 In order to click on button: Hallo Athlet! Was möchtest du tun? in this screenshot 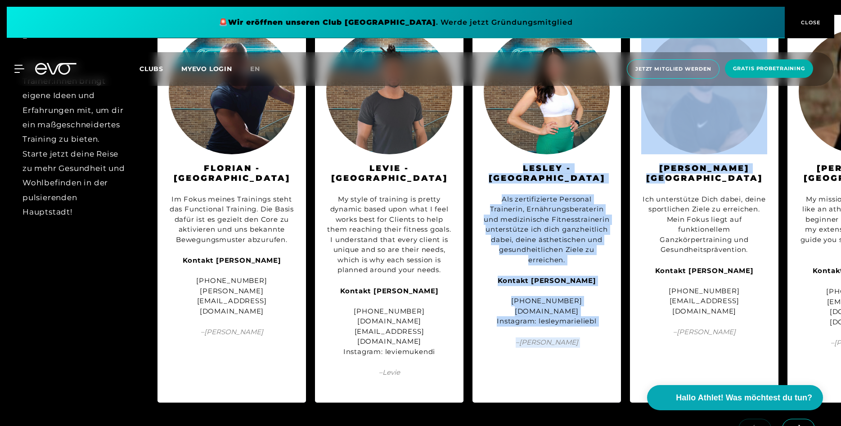, I will do `click(735, 398)`.